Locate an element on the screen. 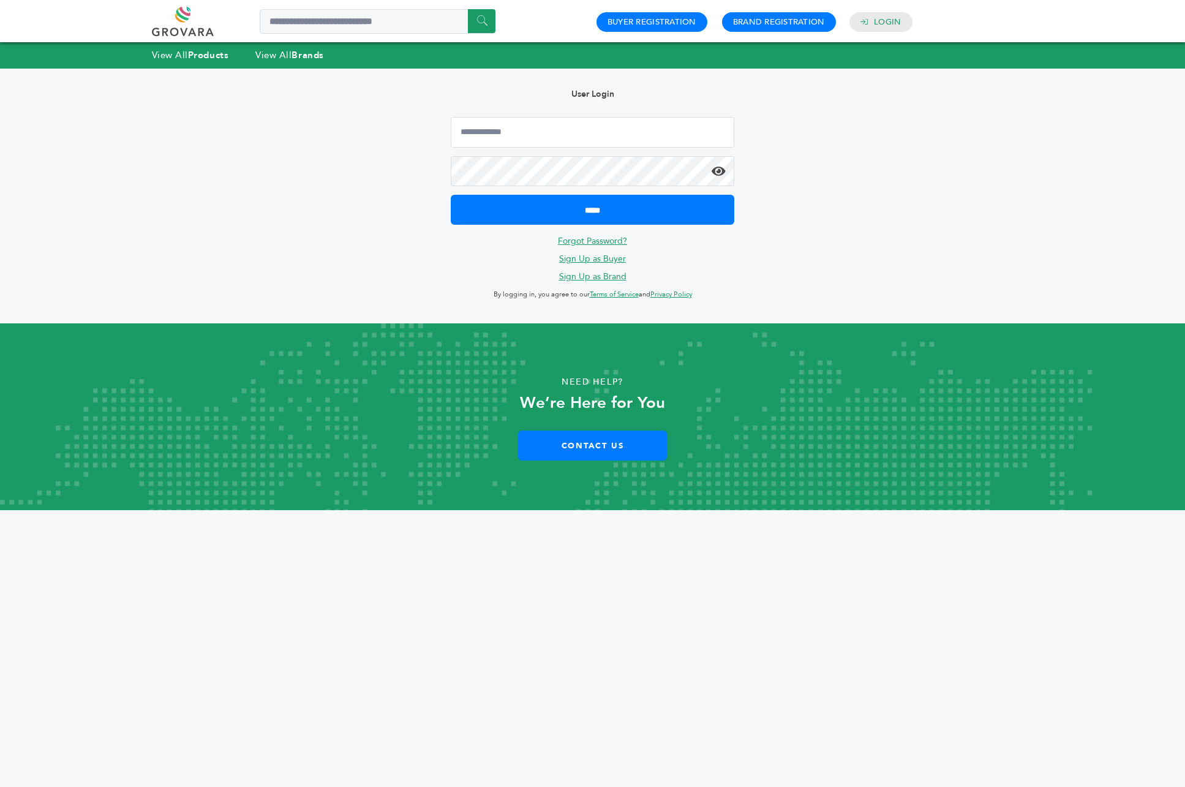  strong: Brands is located at coordinates (308, 55).